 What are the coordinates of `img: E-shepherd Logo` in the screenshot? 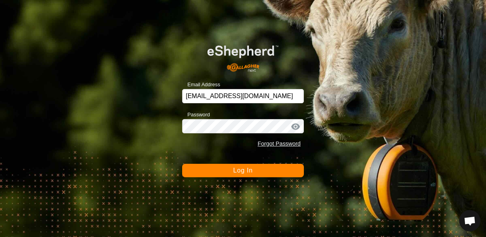 It's located at (243, 56).